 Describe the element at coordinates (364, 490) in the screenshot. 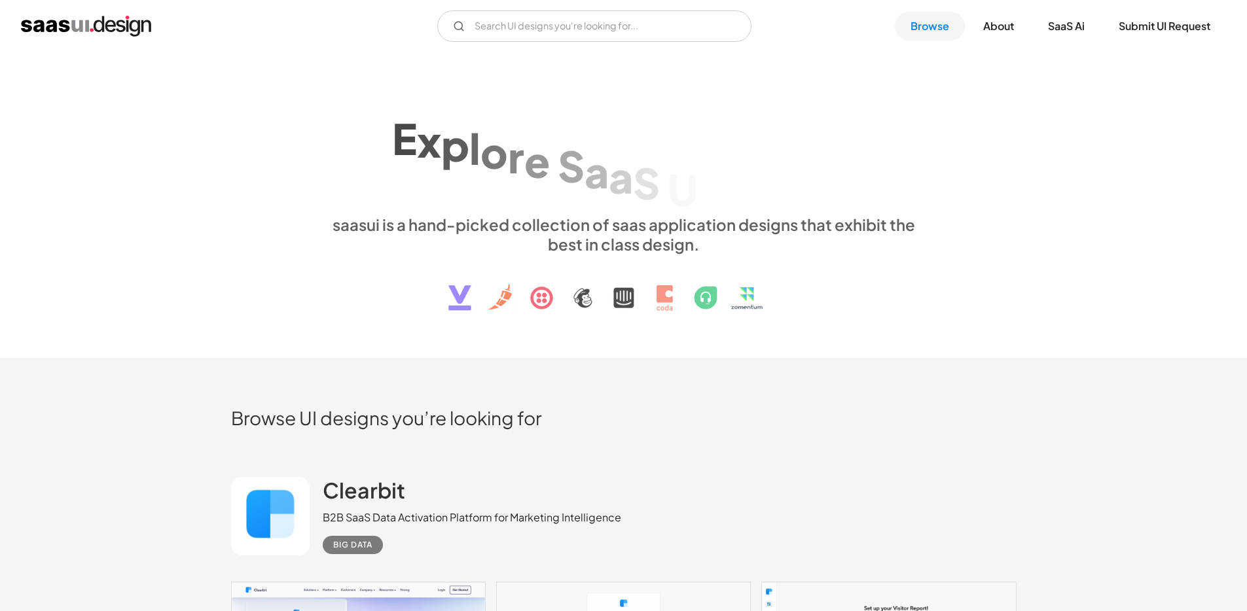

I see `h2: Clearbit` at that location.